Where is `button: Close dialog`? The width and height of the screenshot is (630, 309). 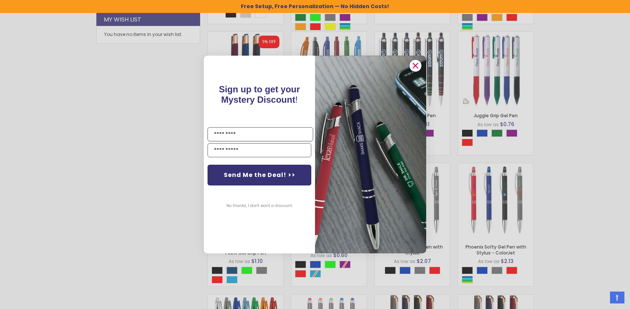
button: Close dialog is located at coordinates (416, 66).